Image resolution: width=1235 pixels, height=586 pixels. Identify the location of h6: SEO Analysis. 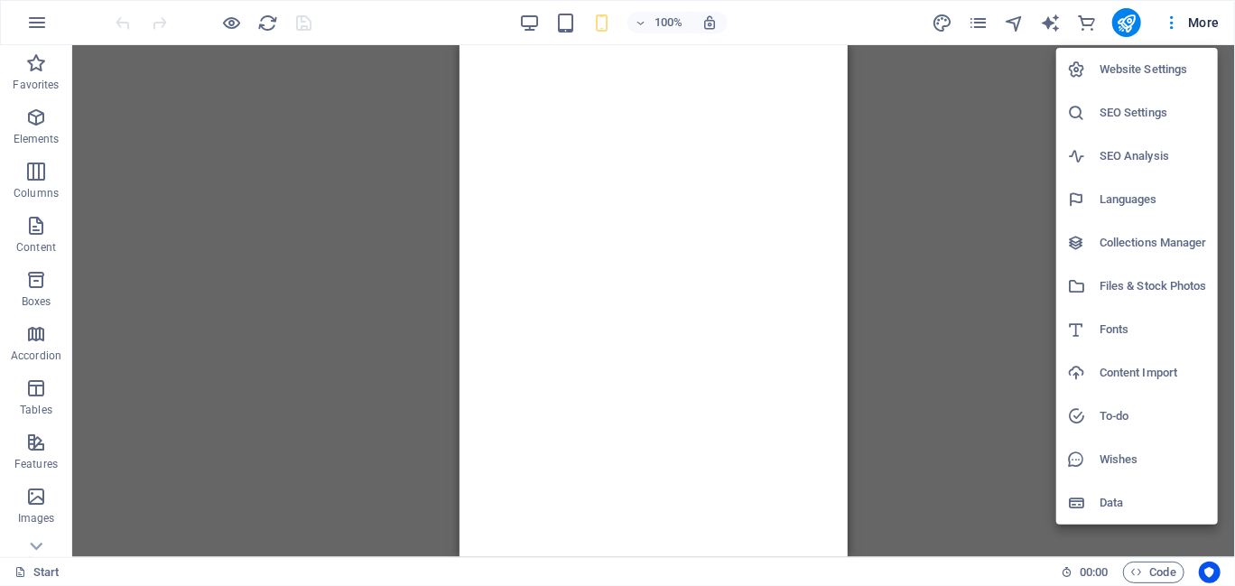
(1153, 156).